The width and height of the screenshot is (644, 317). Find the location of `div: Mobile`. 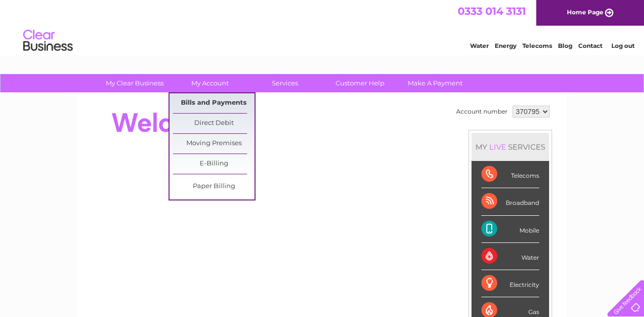

div: Mobile is located at coordinates (510, 229).